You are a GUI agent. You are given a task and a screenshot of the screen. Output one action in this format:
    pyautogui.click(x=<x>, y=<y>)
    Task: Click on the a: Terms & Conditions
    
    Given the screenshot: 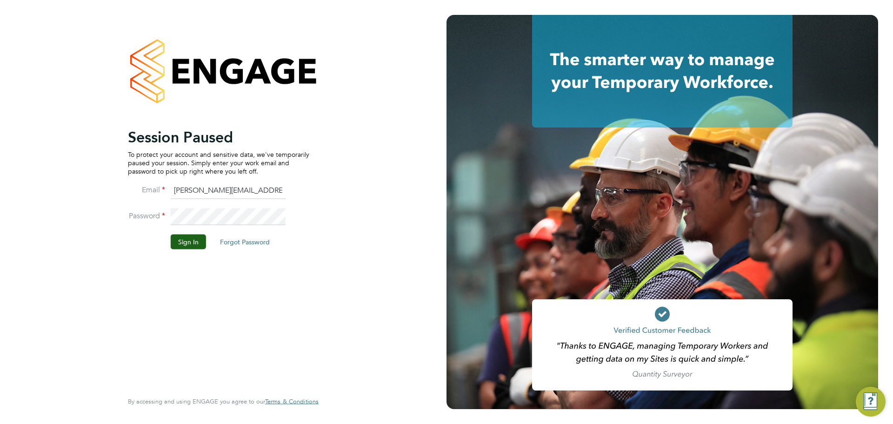 What is the action you would take?
    pyautogui.click(x=292, y=401)
    